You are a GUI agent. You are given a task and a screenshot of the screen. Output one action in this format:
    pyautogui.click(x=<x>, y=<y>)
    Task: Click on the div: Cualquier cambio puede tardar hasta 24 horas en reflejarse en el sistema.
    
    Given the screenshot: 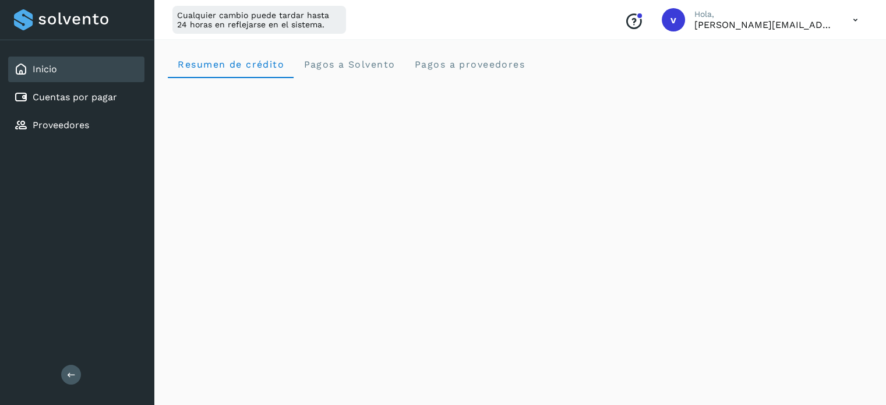 What is the action you would take?
    pyautogui.click(x=259, y=20)
    